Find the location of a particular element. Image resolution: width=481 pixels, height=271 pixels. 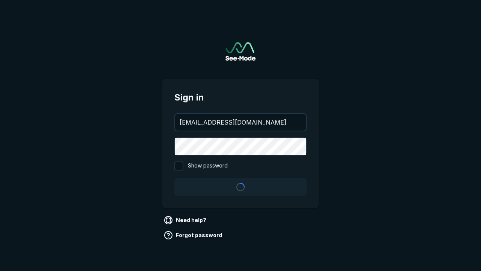

a: Go to sign in is located at coordinates (241, 51).